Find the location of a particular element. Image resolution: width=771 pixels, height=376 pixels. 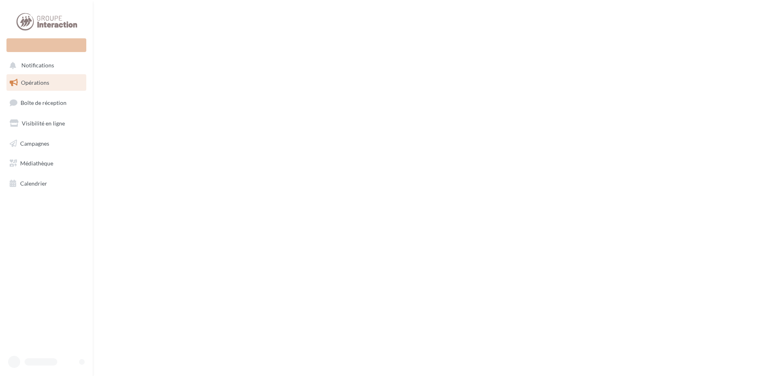

a: Boîte de réception is located at coordinates (46, 102).